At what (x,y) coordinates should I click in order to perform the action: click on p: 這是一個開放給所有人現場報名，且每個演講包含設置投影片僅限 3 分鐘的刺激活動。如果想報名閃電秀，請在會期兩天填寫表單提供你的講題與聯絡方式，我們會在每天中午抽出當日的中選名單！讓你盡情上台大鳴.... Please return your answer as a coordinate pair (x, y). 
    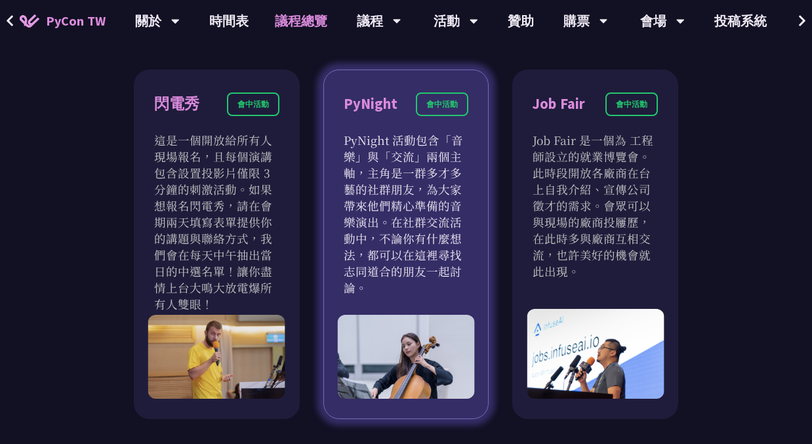
    Looking at the image, I should click on (216, 222).